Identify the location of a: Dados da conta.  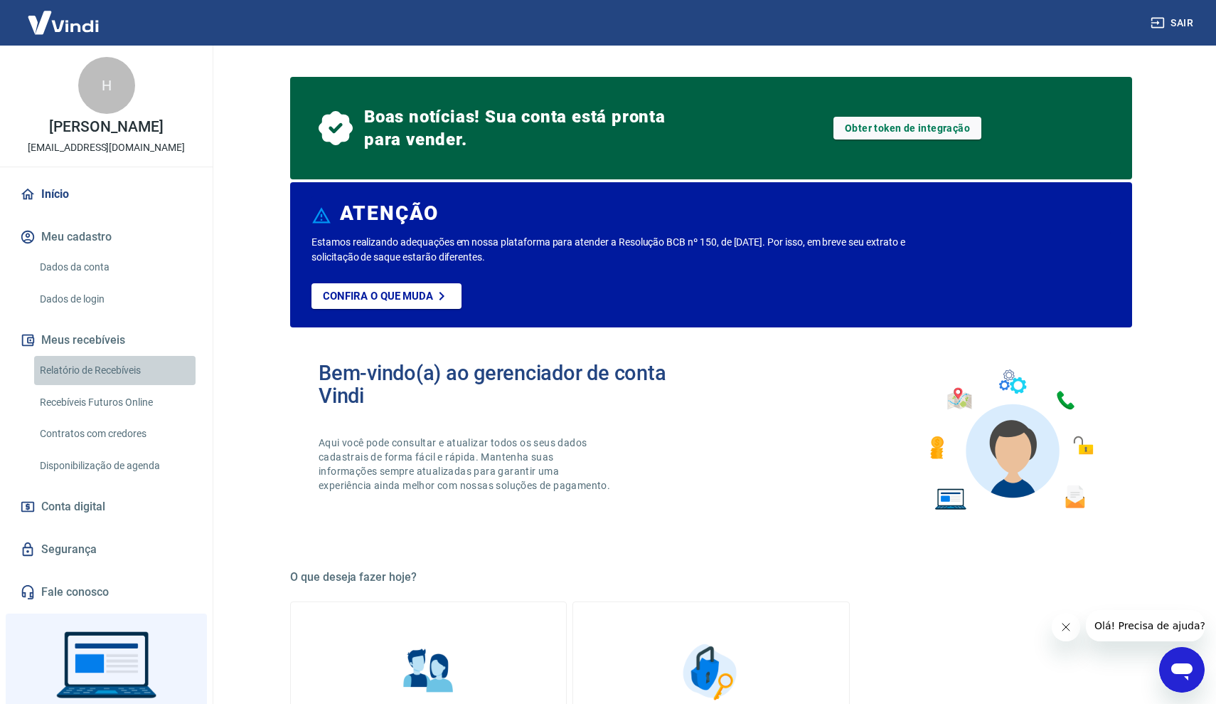
(115, 267).